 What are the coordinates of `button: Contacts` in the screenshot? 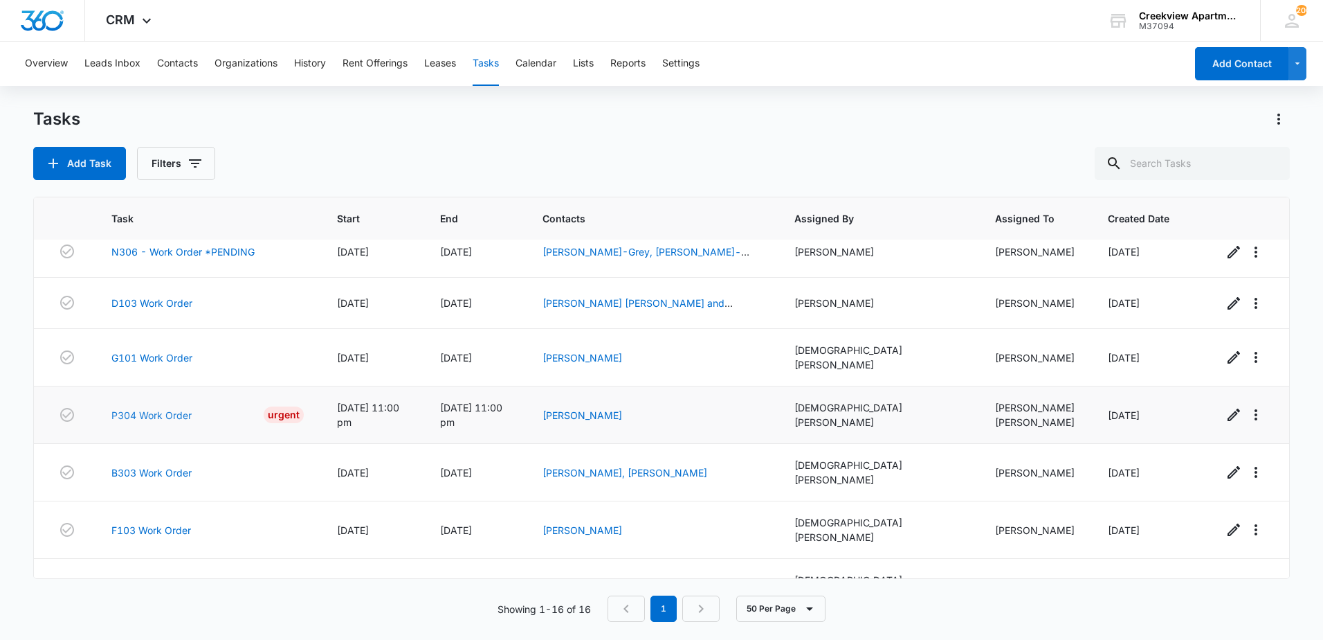 It's located at (177, 64).